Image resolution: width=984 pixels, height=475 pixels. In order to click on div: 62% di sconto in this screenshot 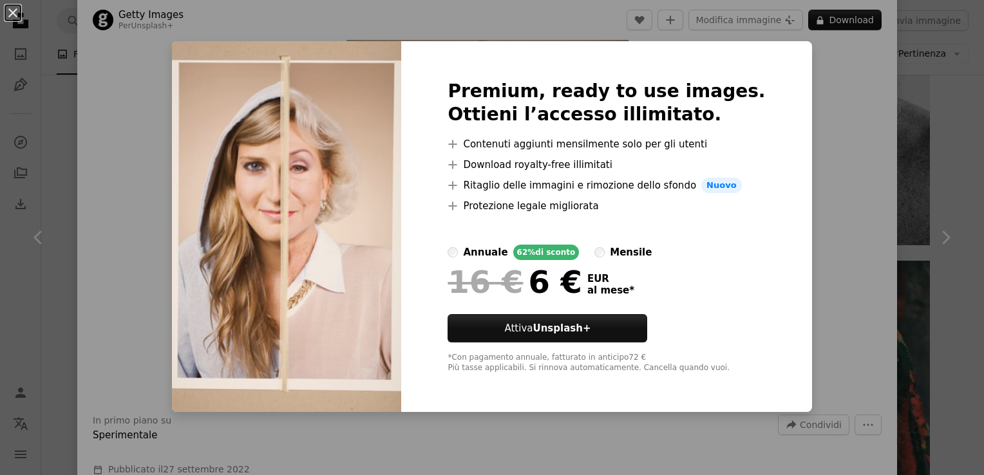, I will do `click(546, 252)`.